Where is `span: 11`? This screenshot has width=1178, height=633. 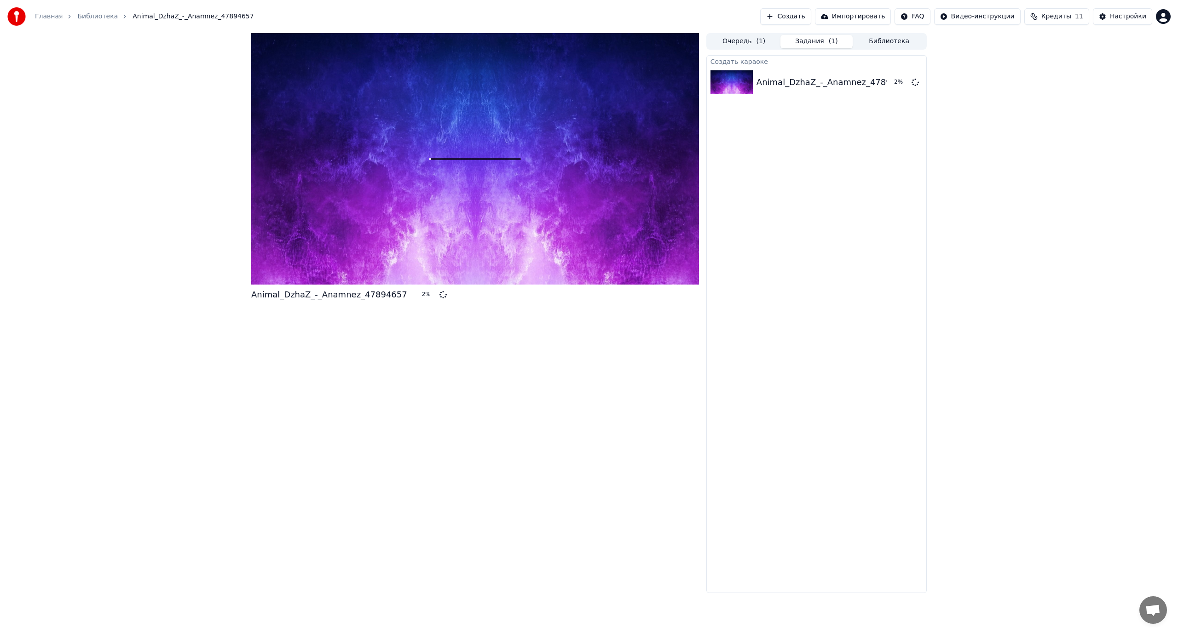
span: 11 is located at coordinates (1079, 17).